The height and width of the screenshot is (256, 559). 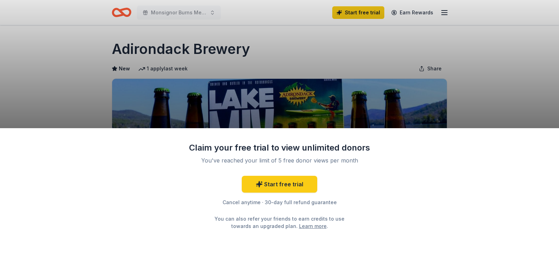 What do you see at coordinates (313, 225) in the screenshot?
I see `a: Learn more` at bounding box center [313, 225].